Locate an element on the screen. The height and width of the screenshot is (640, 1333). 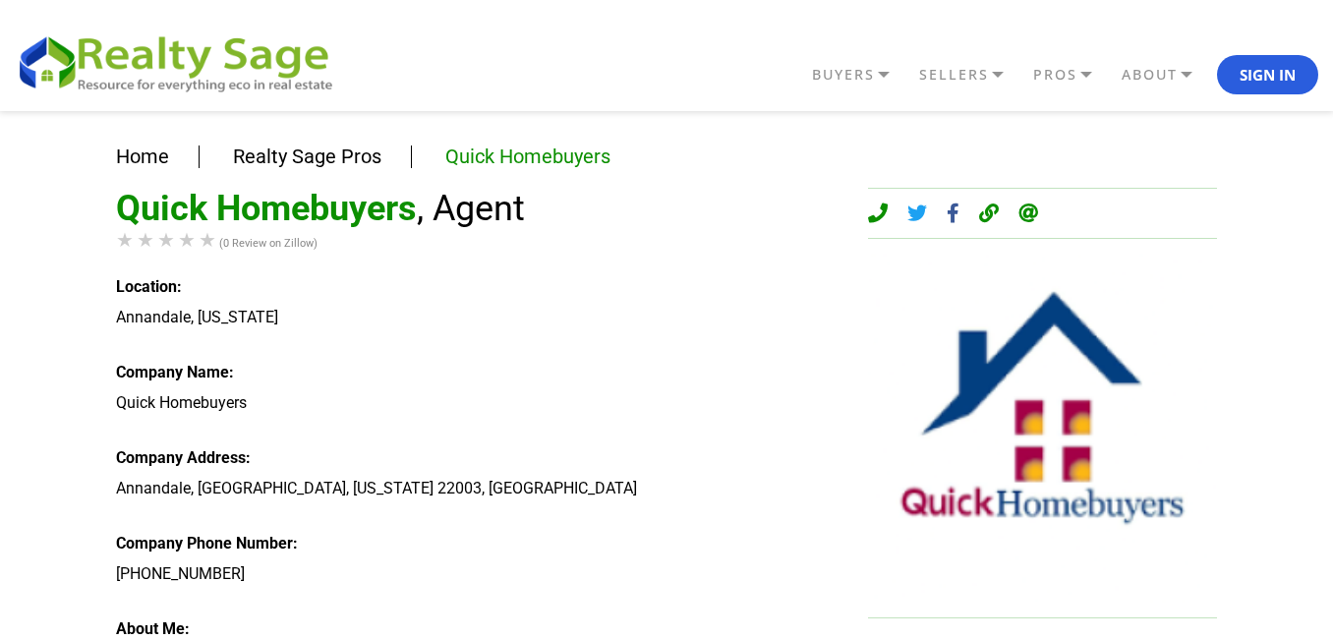
a: Quick Homebuyers is located at coordinates (528, 156).